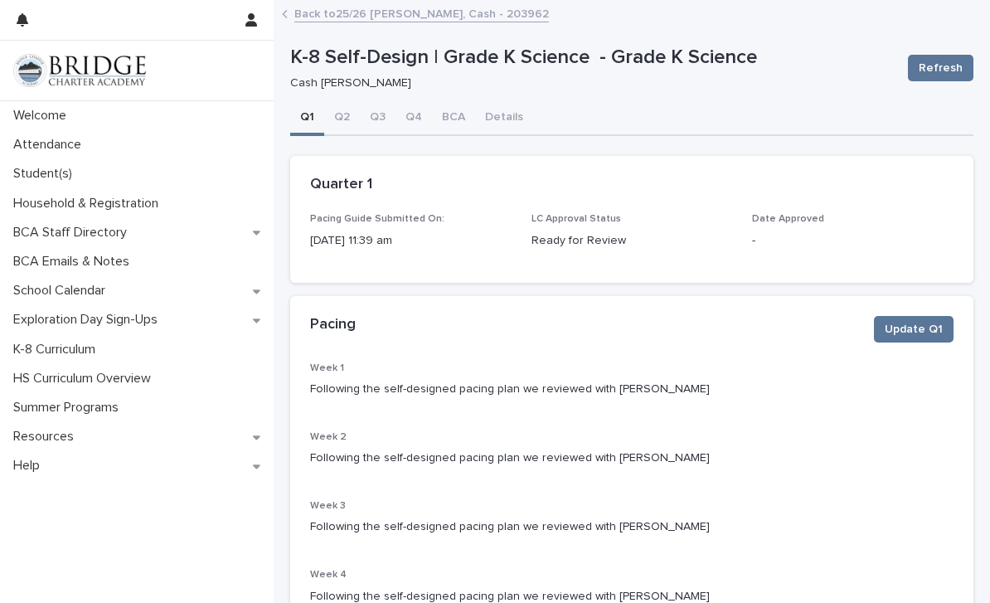 This screenshot has height=603, width=990. What do you see at coordinates (75, 261) in the screenshot?
I see `p: BCA Emails & Notes` at bounding box center [75, 261].